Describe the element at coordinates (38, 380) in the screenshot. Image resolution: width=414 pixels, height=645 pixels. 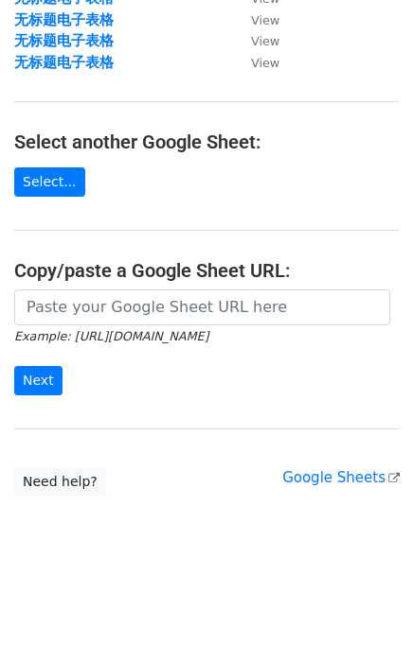
I see `input: Next` at that location.